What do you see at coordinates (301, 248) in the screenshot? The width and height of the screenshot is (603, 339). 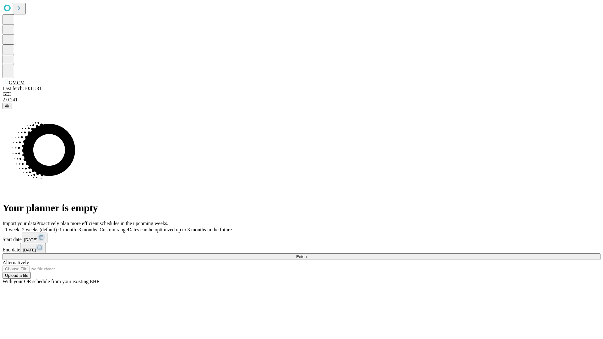 I see `div: End date` at bounding box center [301, 248].